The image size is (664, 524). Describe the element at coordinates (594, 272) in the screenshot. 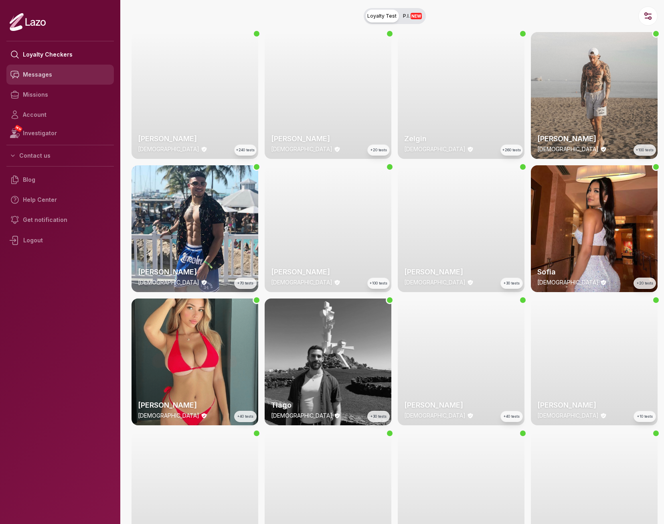

I see `h2: Sofia` at that location.